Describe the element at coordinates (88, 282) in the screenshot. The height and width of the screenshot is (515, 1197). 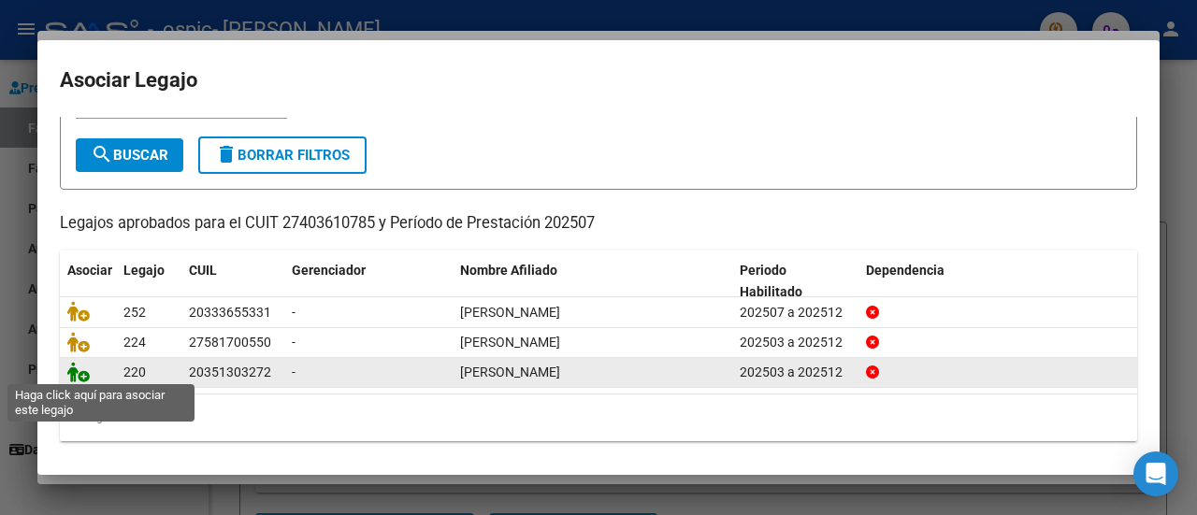
I see `datatable-header-cell: Asociar` at that location.